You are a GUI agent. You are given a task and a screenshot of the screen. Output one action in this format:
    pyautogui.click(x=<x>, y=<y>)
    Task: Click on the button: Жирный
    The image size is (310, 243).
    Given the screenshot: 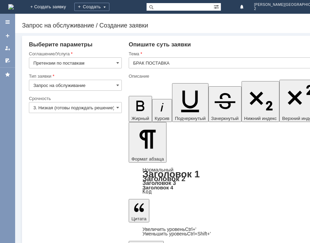 What is the action you would take?
    pyautogui.click(x=140, y=109)
    